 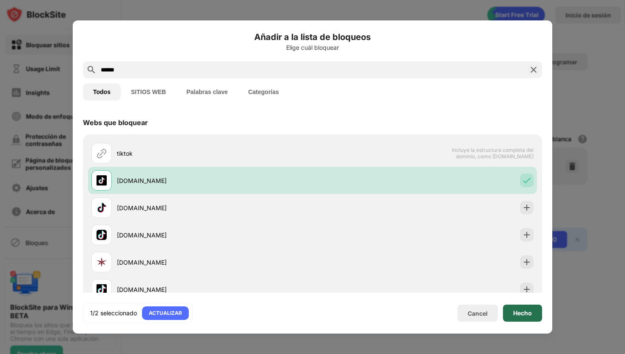 I want to click on div: ACTUALIZAR, so click(x=165, y=313).